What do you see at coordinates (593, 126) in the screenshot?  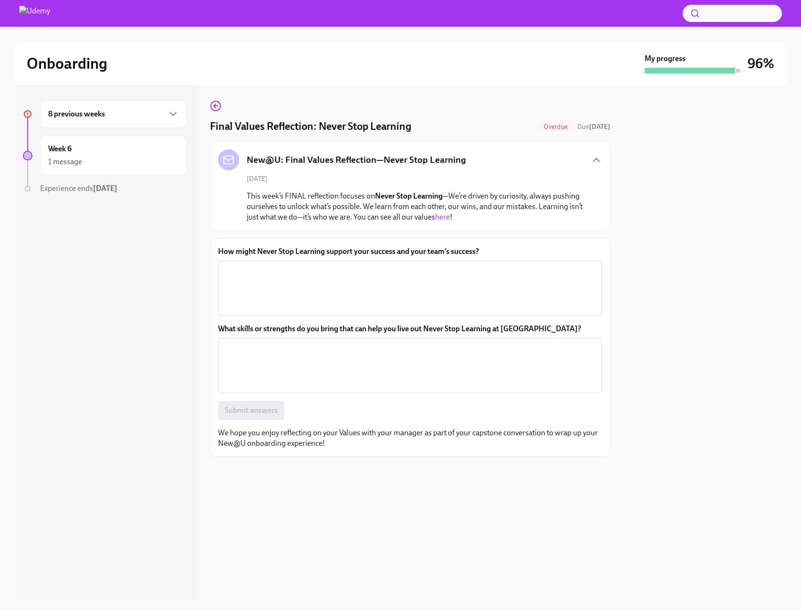 I see `span: September 29th, 2025 10:00` at bounding box center [593, 126].